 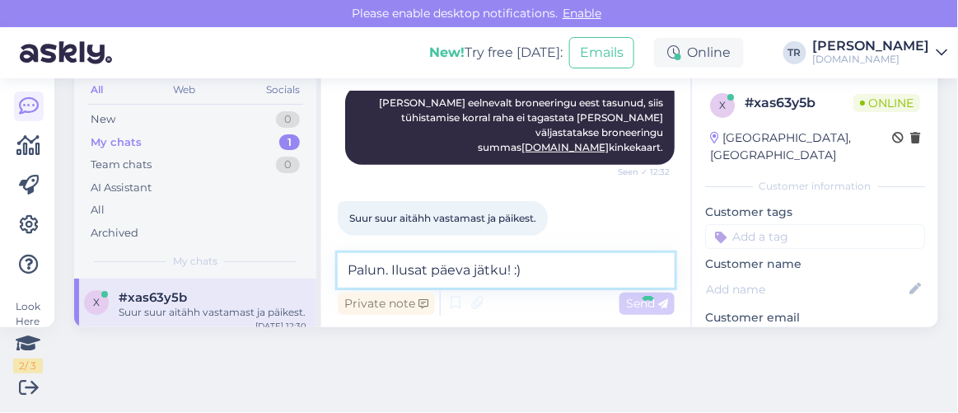 What do you see at coordinates (795, 53) in the screenshot?
I see `div: TR` at bounding box center [795, 53].